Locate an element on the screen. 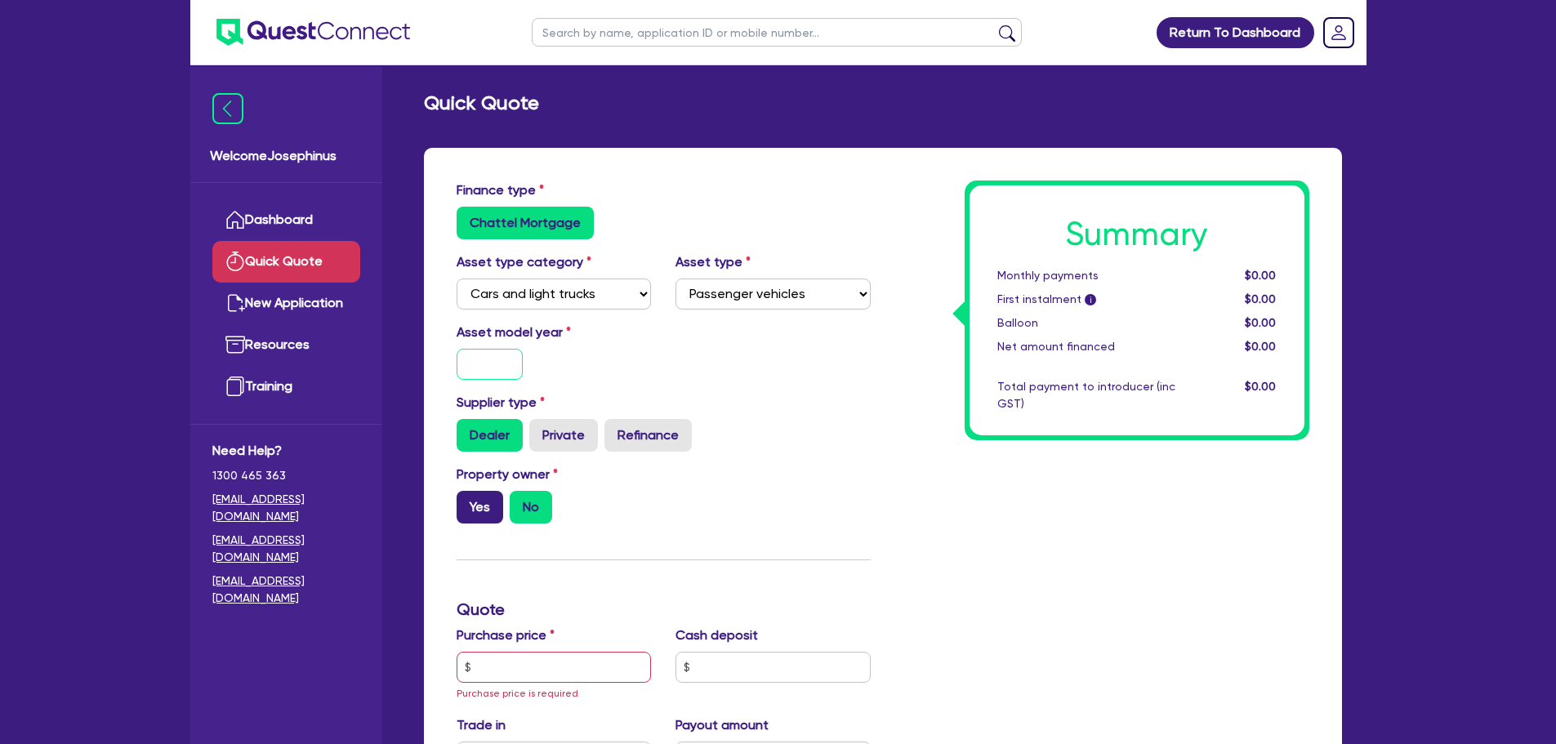 The height and width of the screenshot is (744, 1556). a: Dropdown toggle is located at coordinates (1339, 33).